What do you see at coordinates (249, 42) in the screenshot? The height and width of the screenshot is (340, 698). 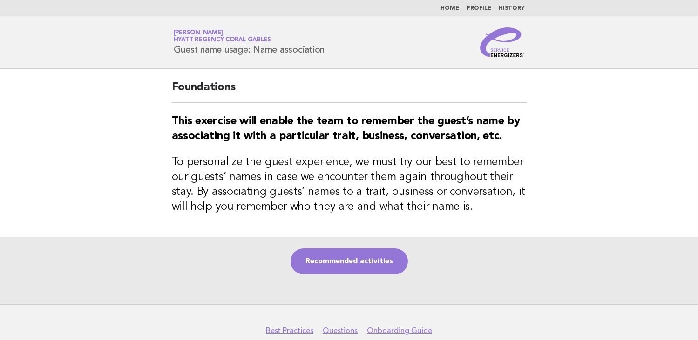 I see `h1: Guest name usage: Name association` at bounding box center [249, 42].